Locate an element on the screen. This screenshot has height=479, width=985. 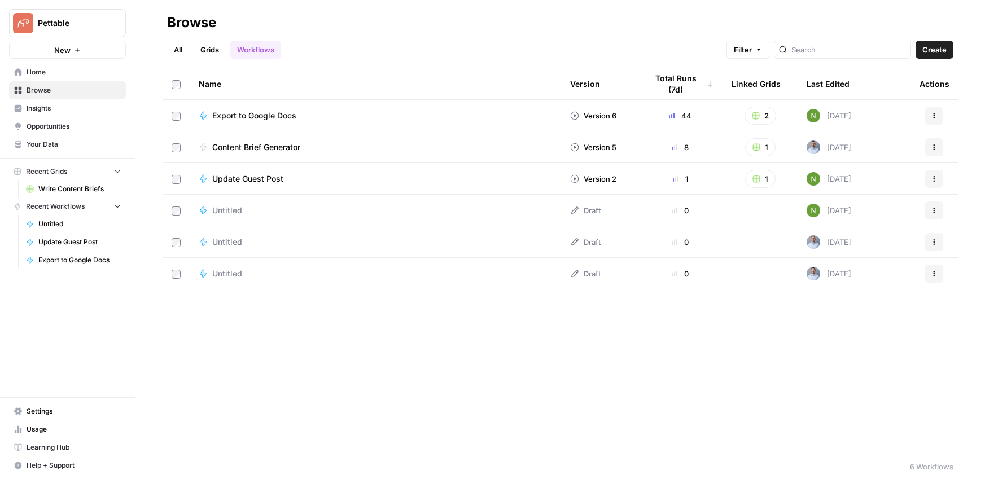
a: Usage is located at coordinates (67, 429).